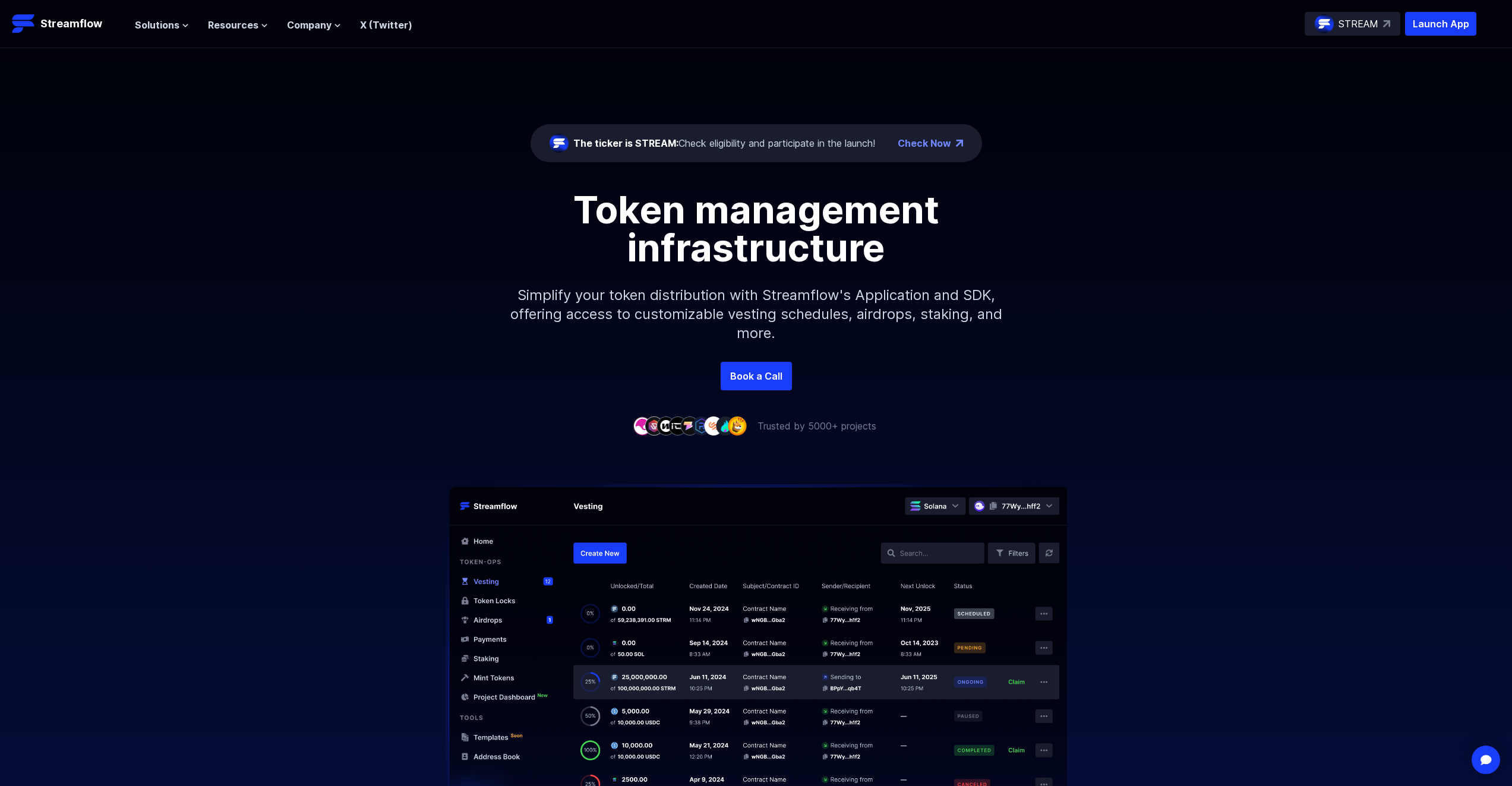  I want to click on a: Launch App, so click(1441, 24).